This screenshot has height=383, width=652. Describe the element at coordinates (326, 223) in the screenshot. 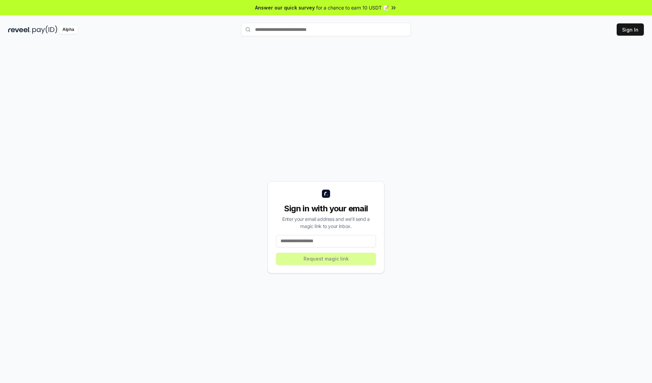

I see `div: Enter your email address and we’ll send a magic link to your inbox.` at that location.